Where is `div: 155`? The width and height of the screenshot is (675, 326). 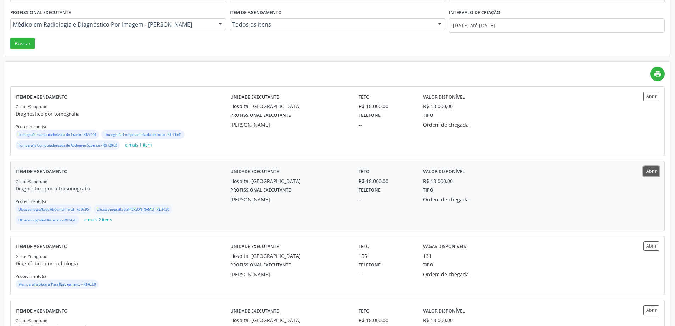 div: 155 is located at coordinates (386, 256).